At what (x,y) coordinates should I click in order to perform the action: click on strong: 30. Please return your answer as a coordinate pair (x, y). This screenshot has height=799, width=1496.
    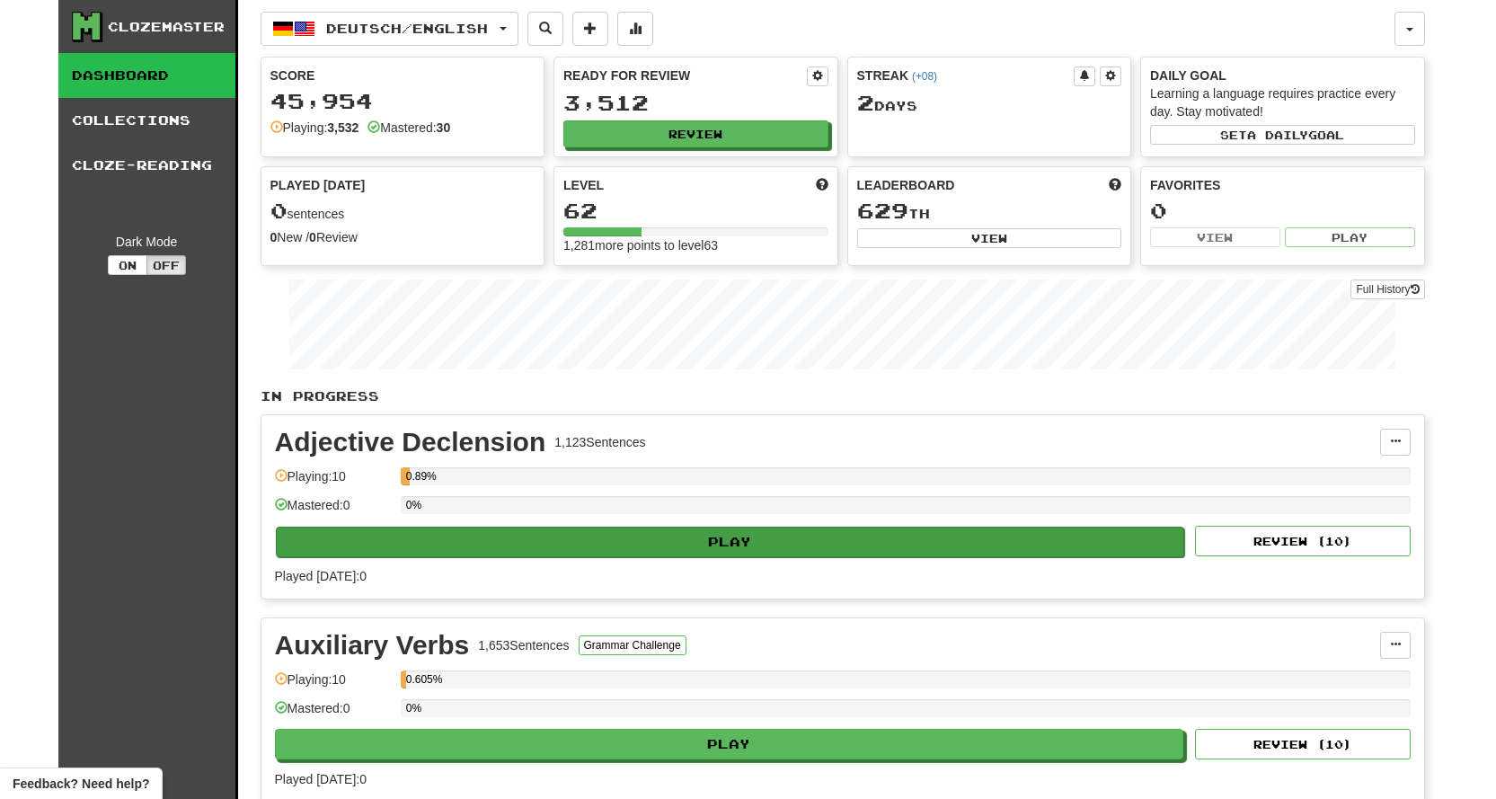
    Looking at the image, I should click on (444, 128).